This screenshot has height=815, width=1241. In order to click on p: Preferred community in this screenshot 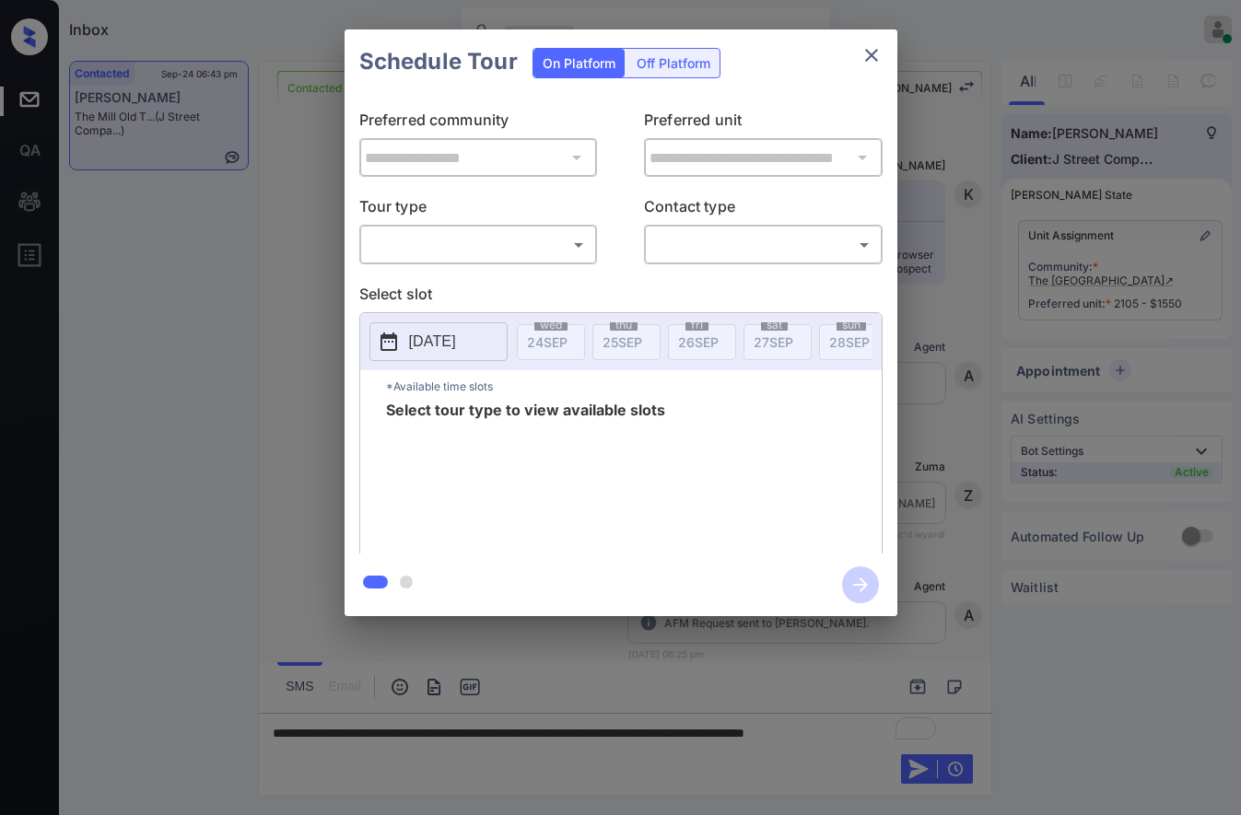, I will do `click(478, 123)`.